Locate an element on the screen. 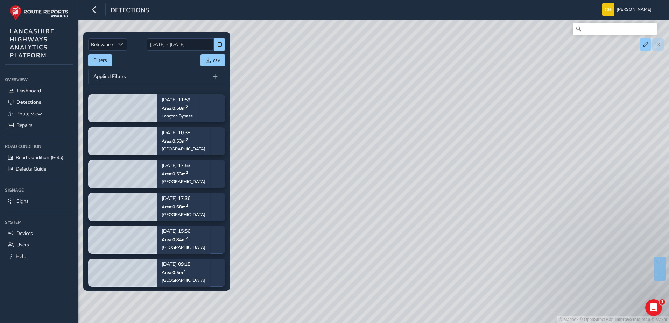  span: LANCASHIRE HIGHWAYS ANALYTICS PLATFORM is located at coordinates (32, 43).